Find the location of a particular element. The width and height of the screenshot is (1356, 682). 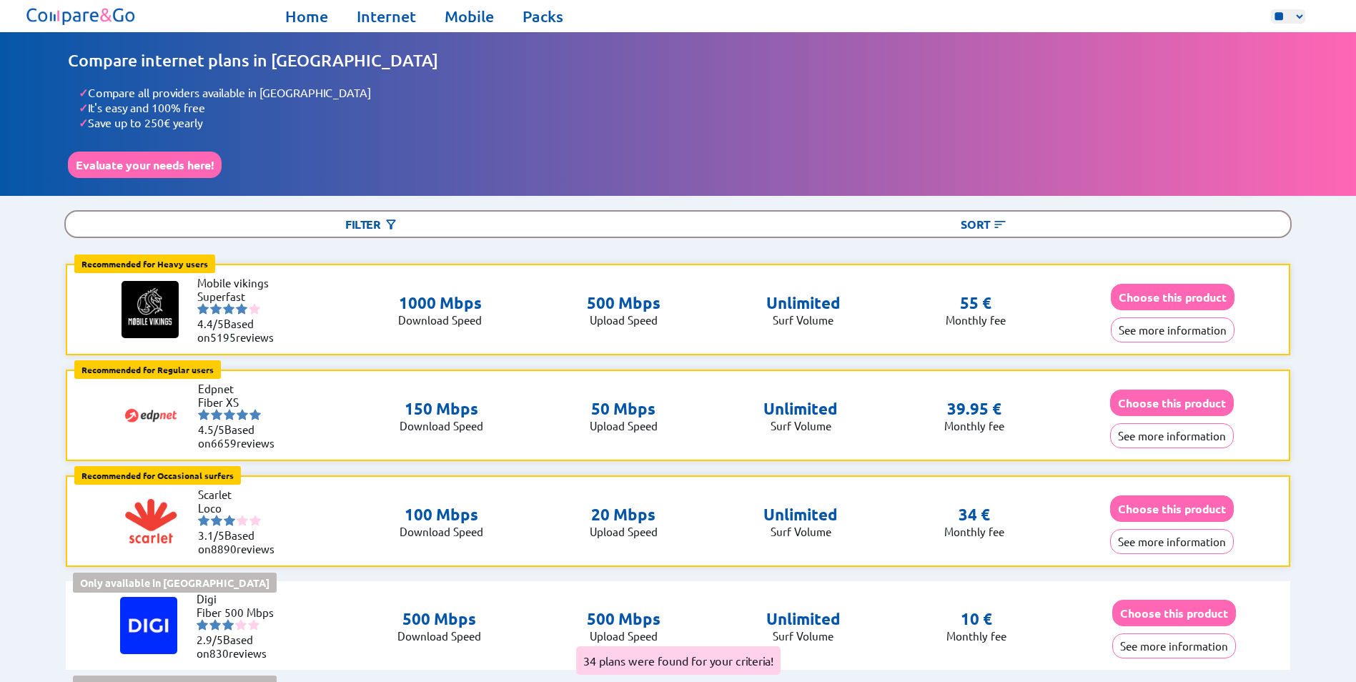

img: Button open the sorting menu is located at coordinates (1000, 224).